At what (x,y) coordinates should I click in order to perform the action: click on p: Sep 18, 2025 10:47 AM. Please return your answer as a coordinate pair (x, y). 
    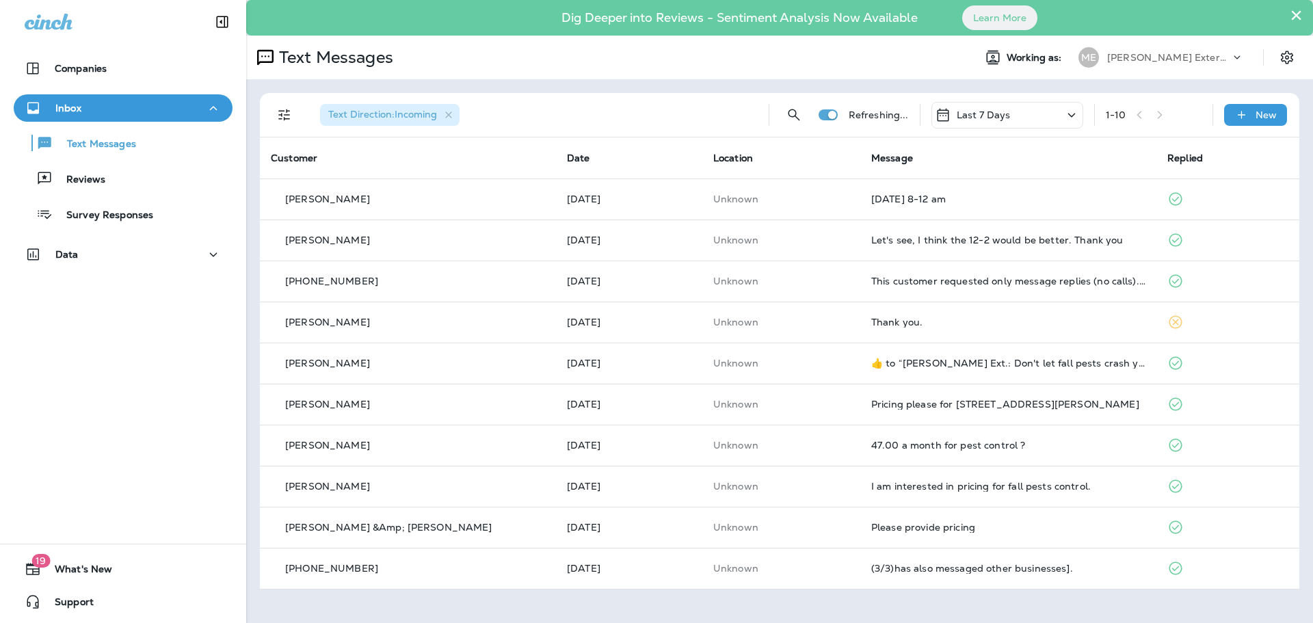
    Looking at the image, I should click on (629, 486).